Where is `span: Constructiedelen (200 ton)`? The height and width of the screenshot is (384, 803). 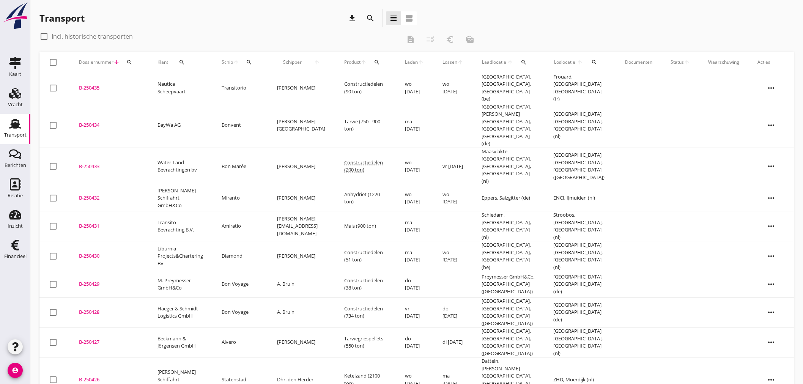 span: Constructiedelen (200 ton) is located at coordinates (363, 166).